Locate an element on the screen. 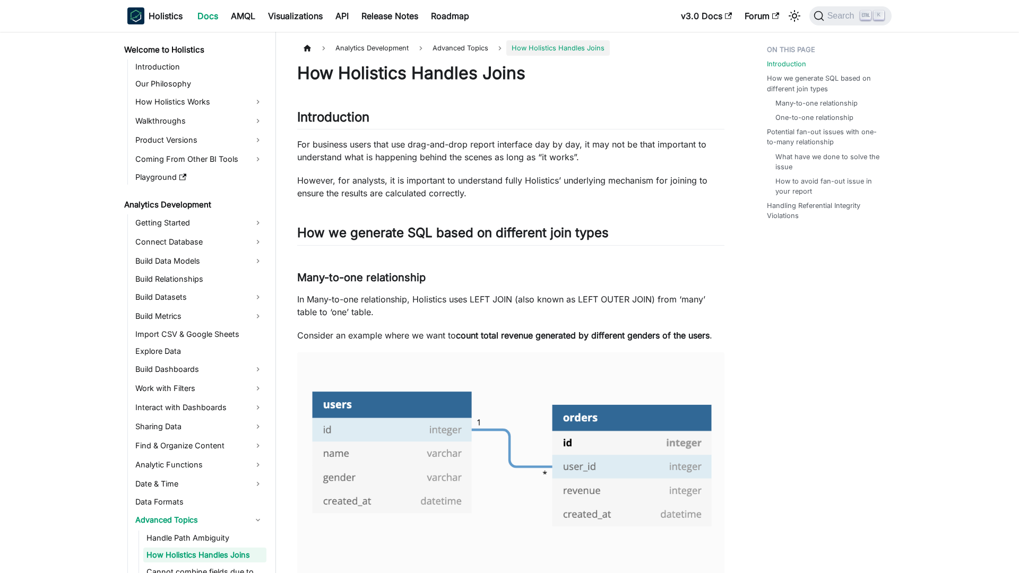  nav: Breadcrumbs is located at coordinates (510, 48).